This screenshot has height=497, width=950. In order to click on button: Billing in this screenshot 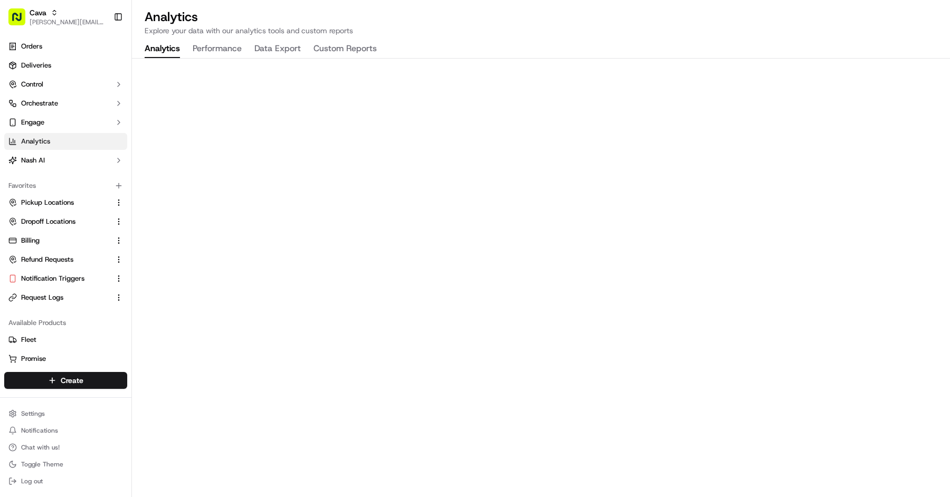, I will do `click(65, 241)`.